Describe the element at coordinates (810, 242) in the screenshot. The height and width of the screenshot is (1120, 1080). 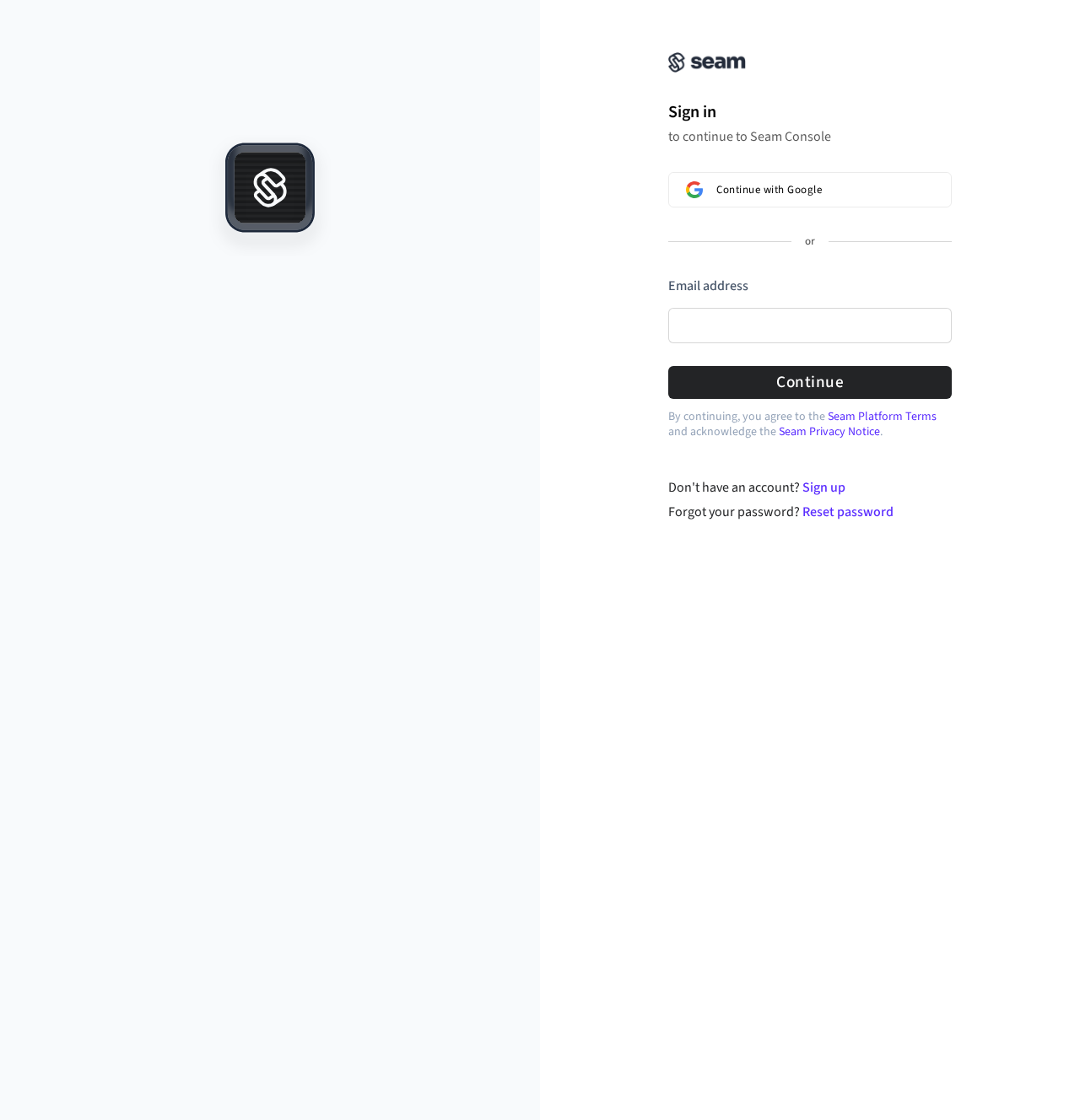
I see `p: or` at that location.